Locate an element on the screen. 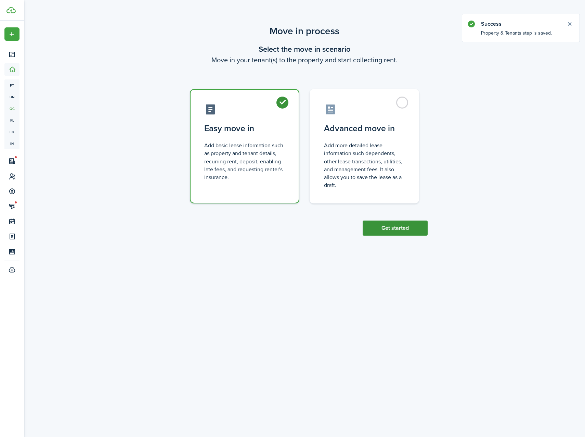 This screenshot has height=437, width=585. span: un is located at coordinates (12, 97).